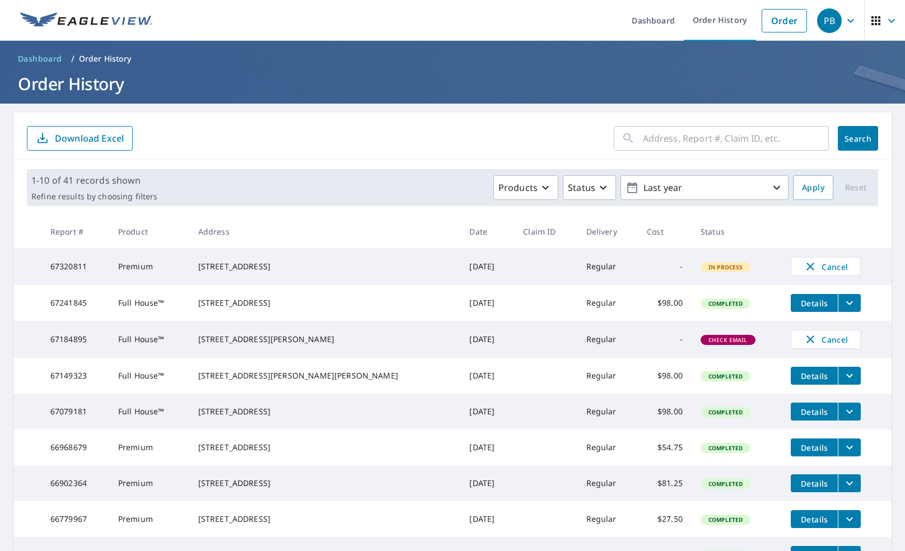  What do you see at coordinates (849, 303) in the screenshot?
I see `button: filesDropdownBtn-67241845` at bounding box center [849, 303].